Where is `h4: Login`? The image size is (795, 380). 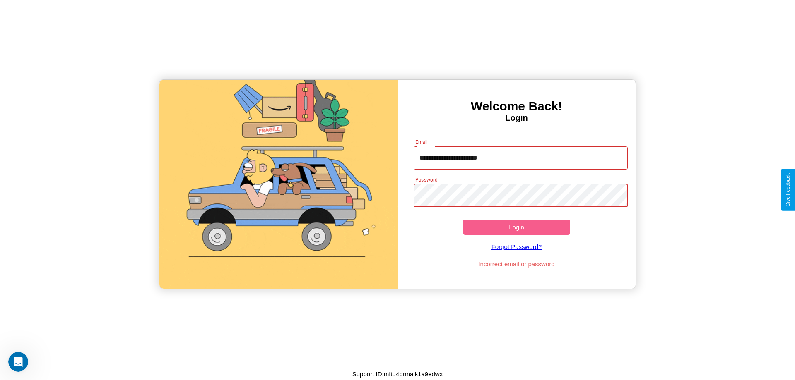 h4: Login is located at coordinates (516, 118).